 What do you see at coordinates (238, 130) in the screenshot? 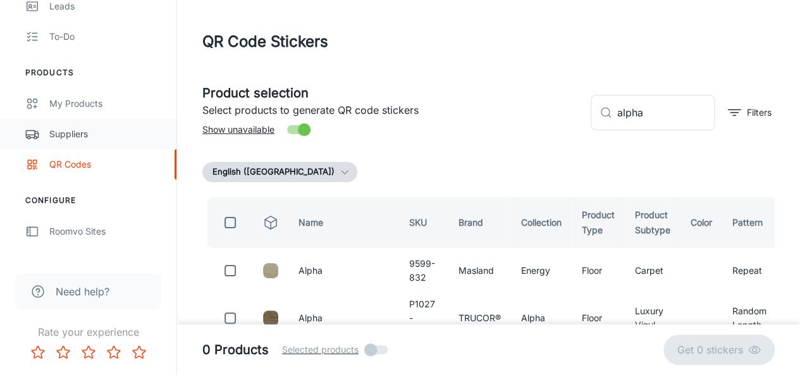
I see `span: Show unavailable` at bounding box center [238, 130].